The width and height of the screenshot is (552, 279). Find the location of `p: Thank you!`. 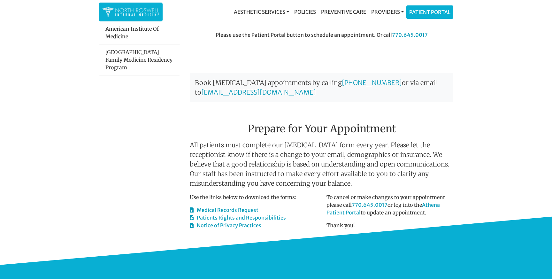

p: Thank you! is located at coordinates (390, 225).